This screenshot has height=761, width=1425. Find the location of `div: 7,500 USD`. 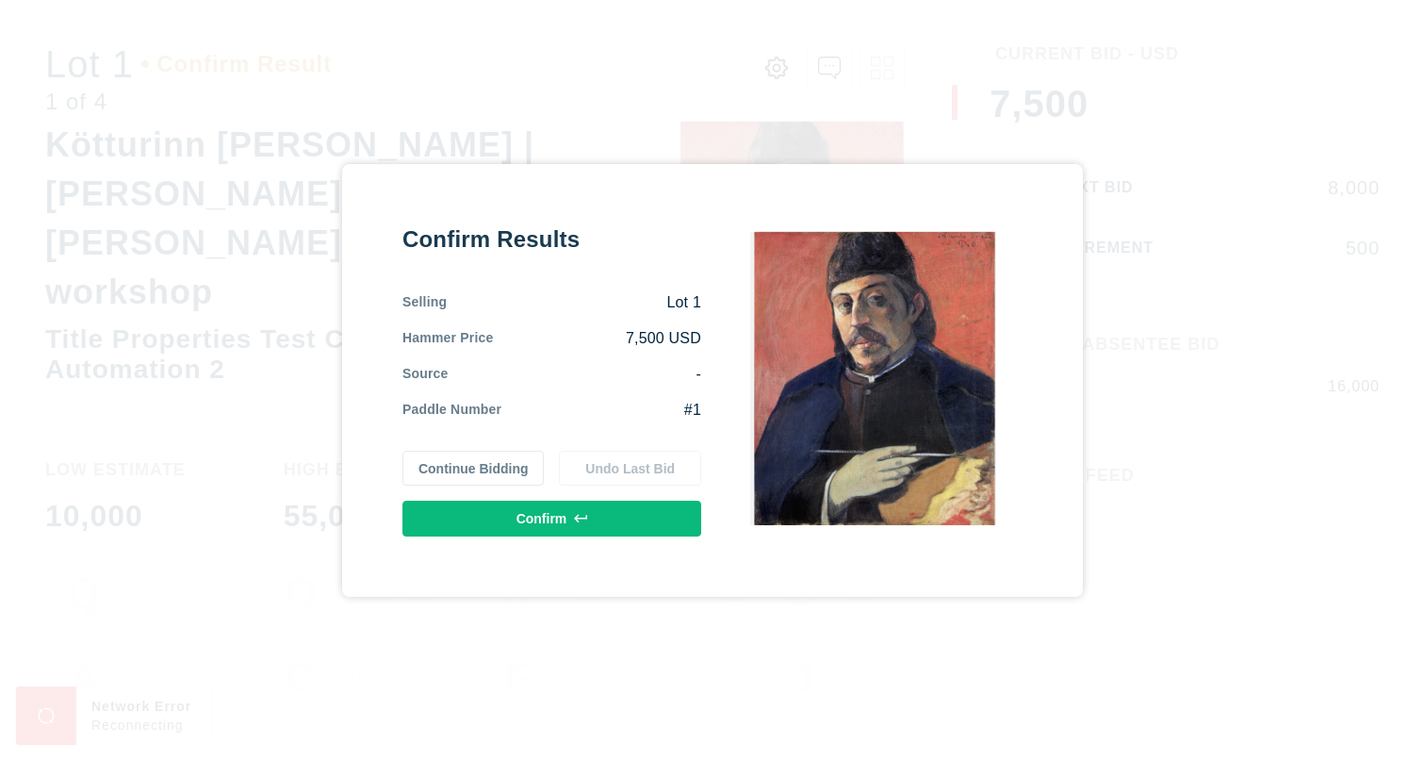

div: 7,500 USD is located at coordinates (597, 338).